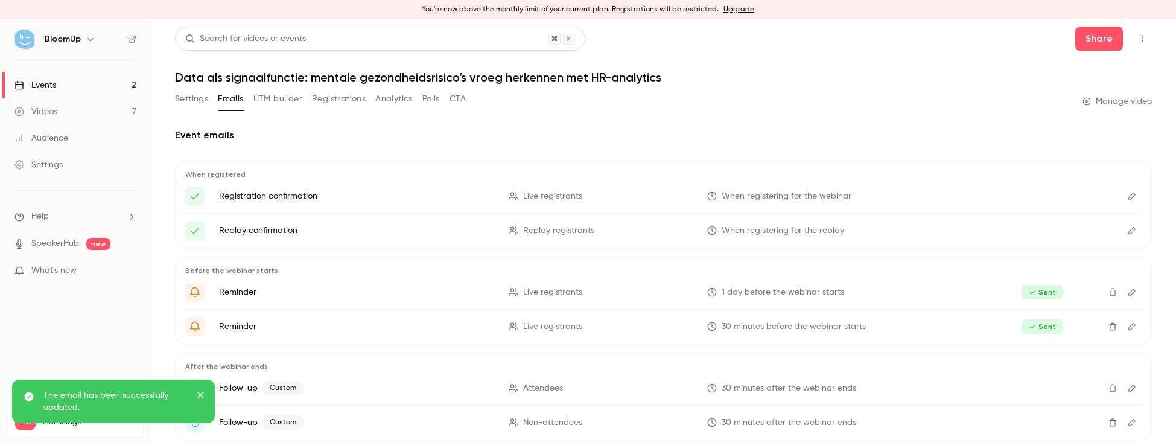 This screenshot has width=1176, height=445. I want to click on p: After the webinar ends, so click(663, 366).